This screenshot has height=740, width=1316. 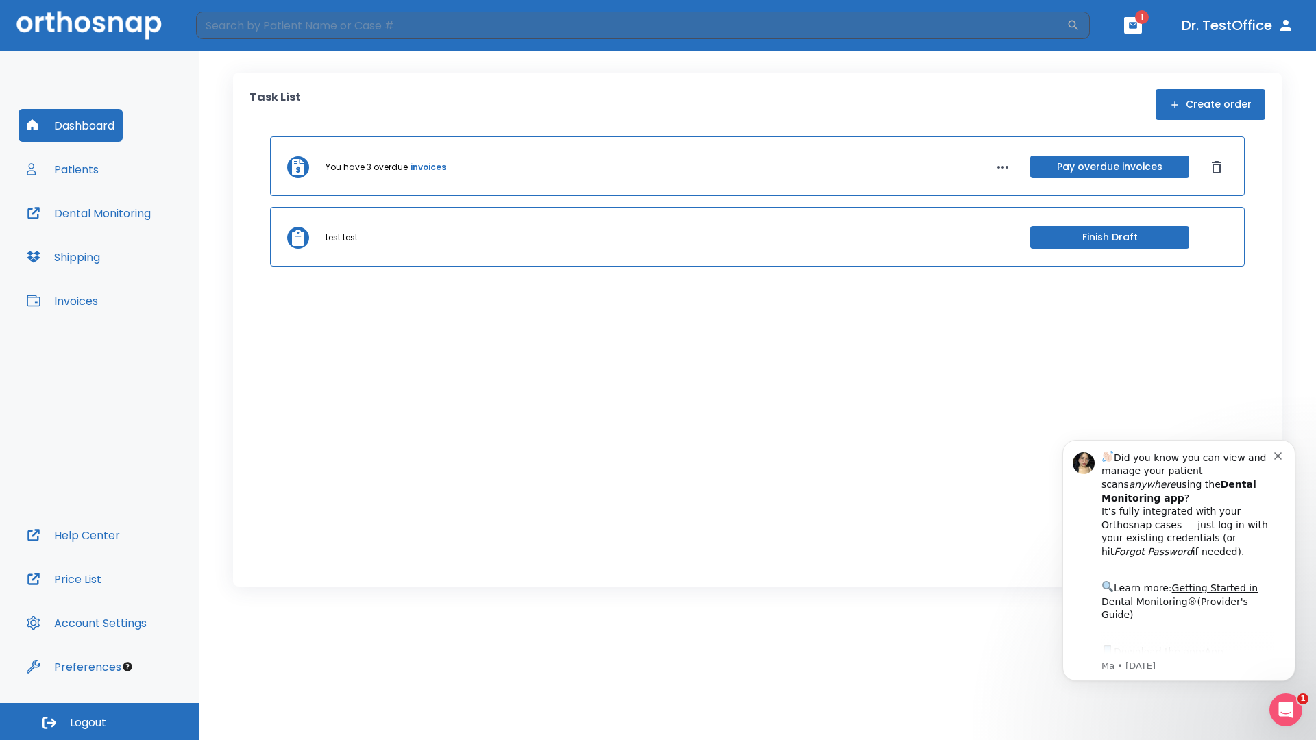 I want to click on button: Dental Monitoring, so click(x=88, y=213).